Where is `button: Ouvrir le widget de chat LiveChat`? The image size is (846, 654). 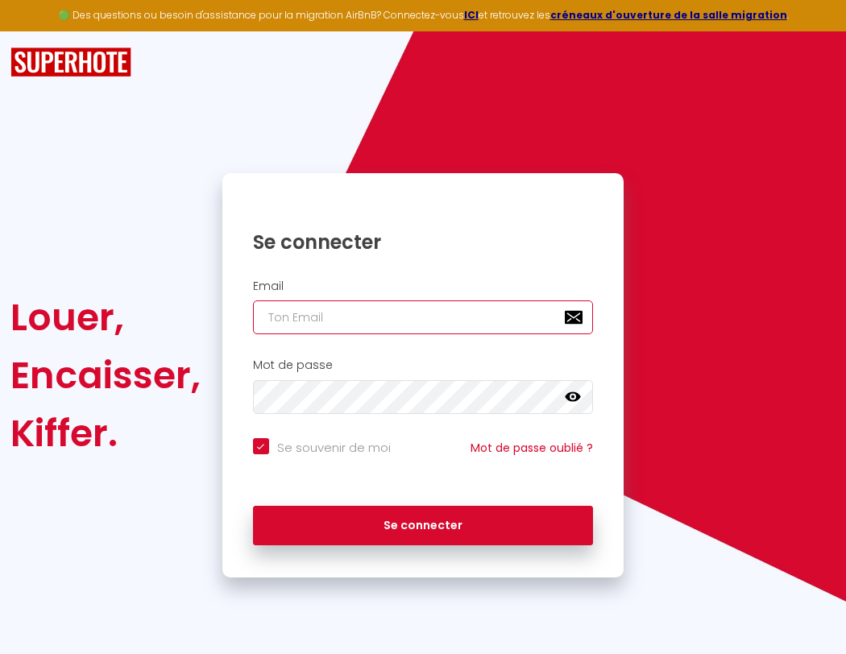 button: Ouvrir le widget de chat LiveChat is located at coordinates (37, 31).